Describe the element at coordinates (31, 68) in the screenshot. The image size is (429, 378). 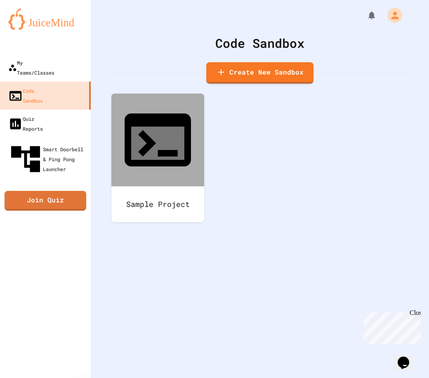
I see `div: My Teams/Classes` at that location.